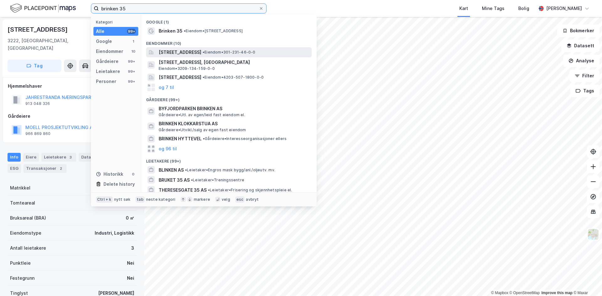 Image resolution: width=602 pixels, height=296 pixels. Describe the element at coordinates (34, 66) in the screenshot. I see `button: Tag` at that location.